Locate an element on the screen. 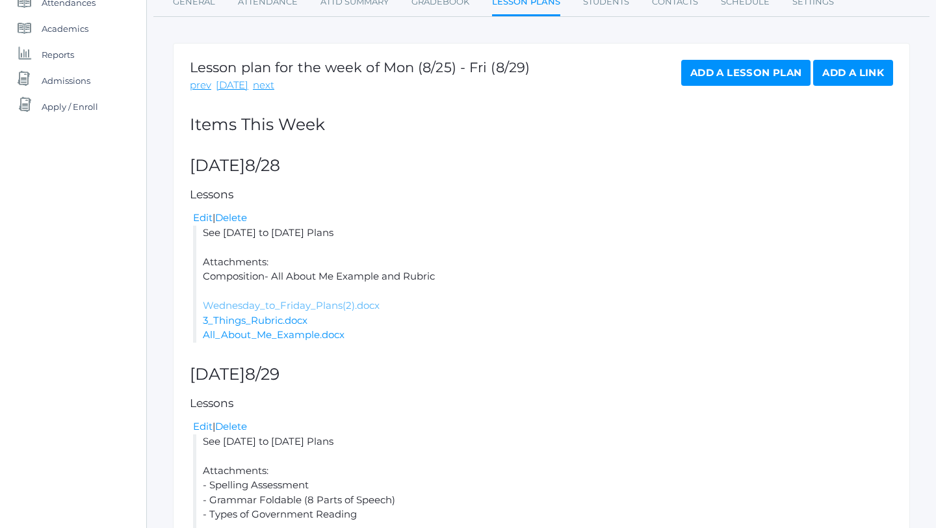 The width and height of the screenshot is (936, 528). a: next is located at coordinates (263, 85).